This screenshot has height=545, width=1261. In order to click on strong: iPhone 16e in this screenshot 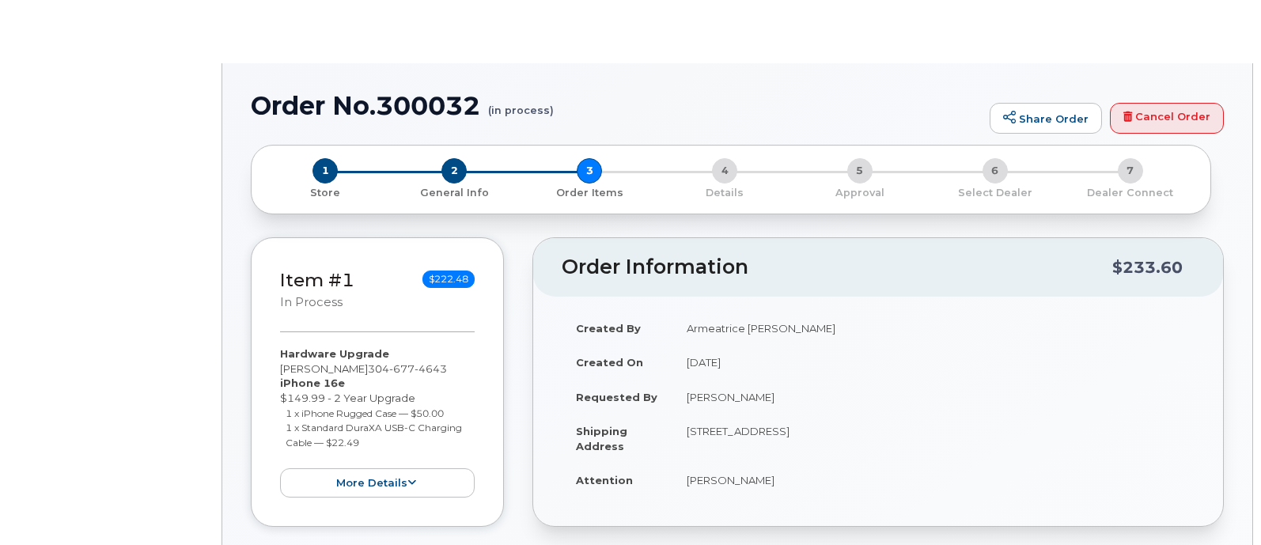, I will do `click(312, 383)`.